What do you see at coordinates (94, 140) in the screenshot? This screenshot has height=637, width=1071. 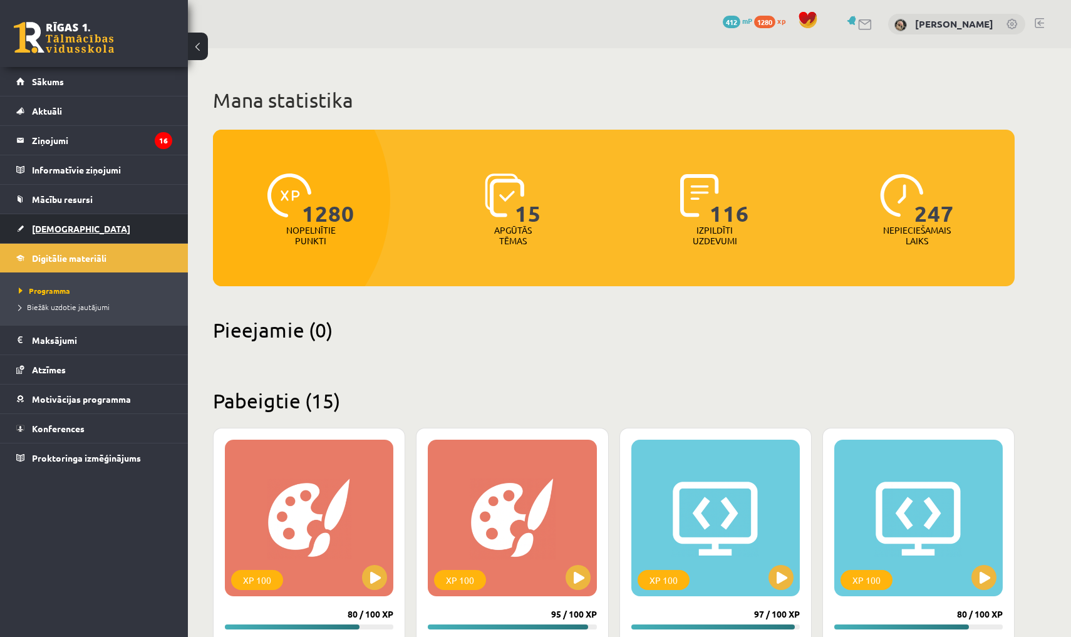 I see `a: Ziņojumi16` at bounding box center [94, 140].